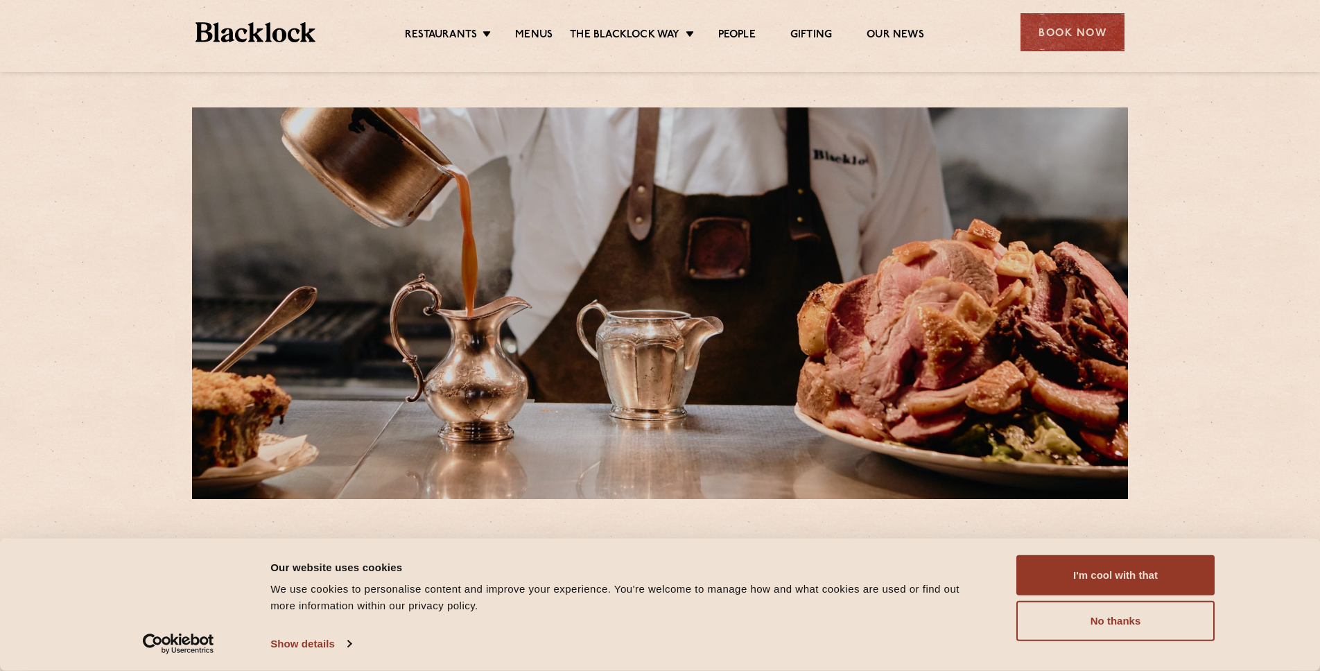  Describe the element at coordinates (895, 36) in the screenshot. I see `a: Our News` at that location.